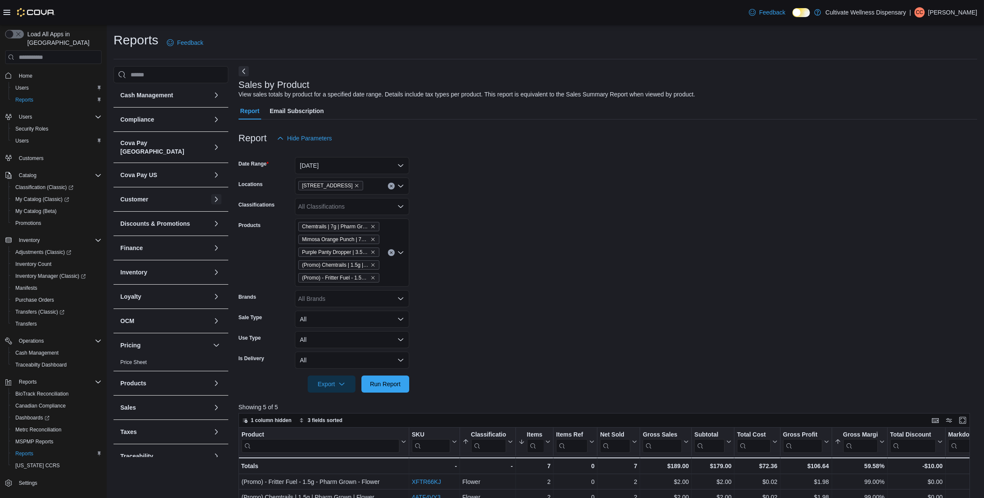 This screenshot has width=984, height=498. What do you see at coordinates (32, 129) in the screenshot?
I see `span: Security Roles` at bounding box center [32, 129].